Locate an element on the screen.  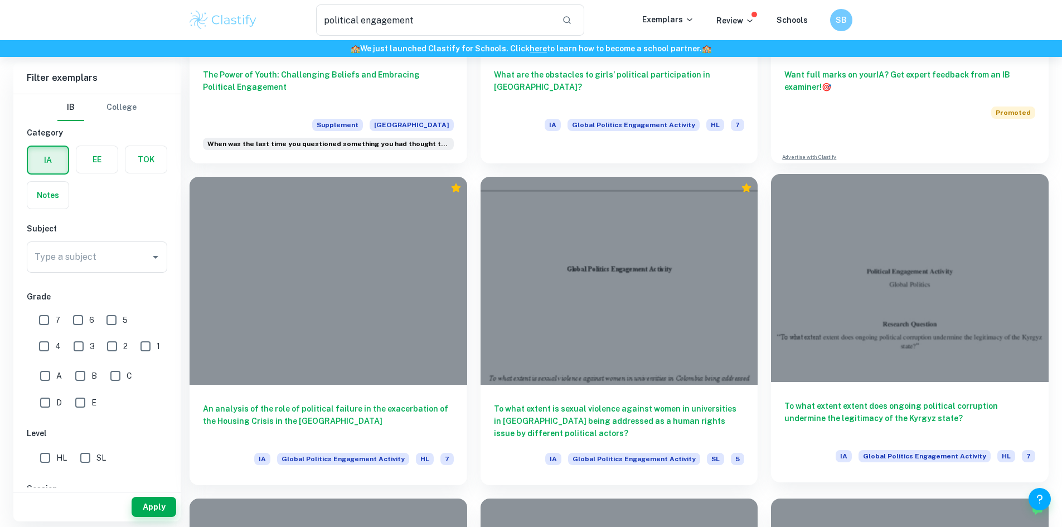
h6: Category is located at coordinates (97, 133).